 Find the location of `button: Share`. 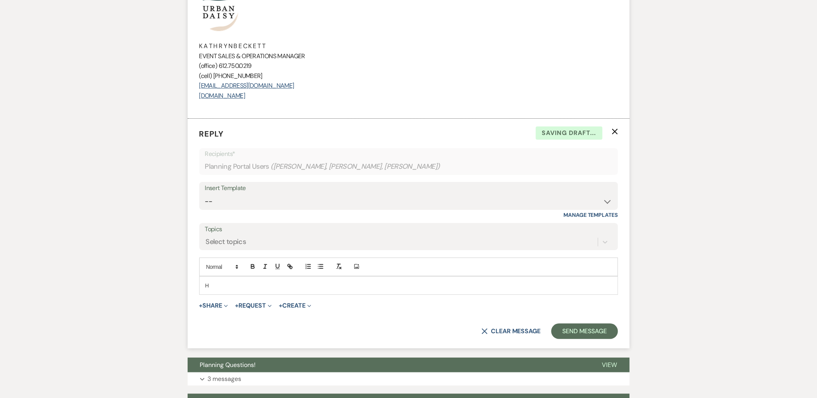

button: Share is located at coordinates (214, 306).